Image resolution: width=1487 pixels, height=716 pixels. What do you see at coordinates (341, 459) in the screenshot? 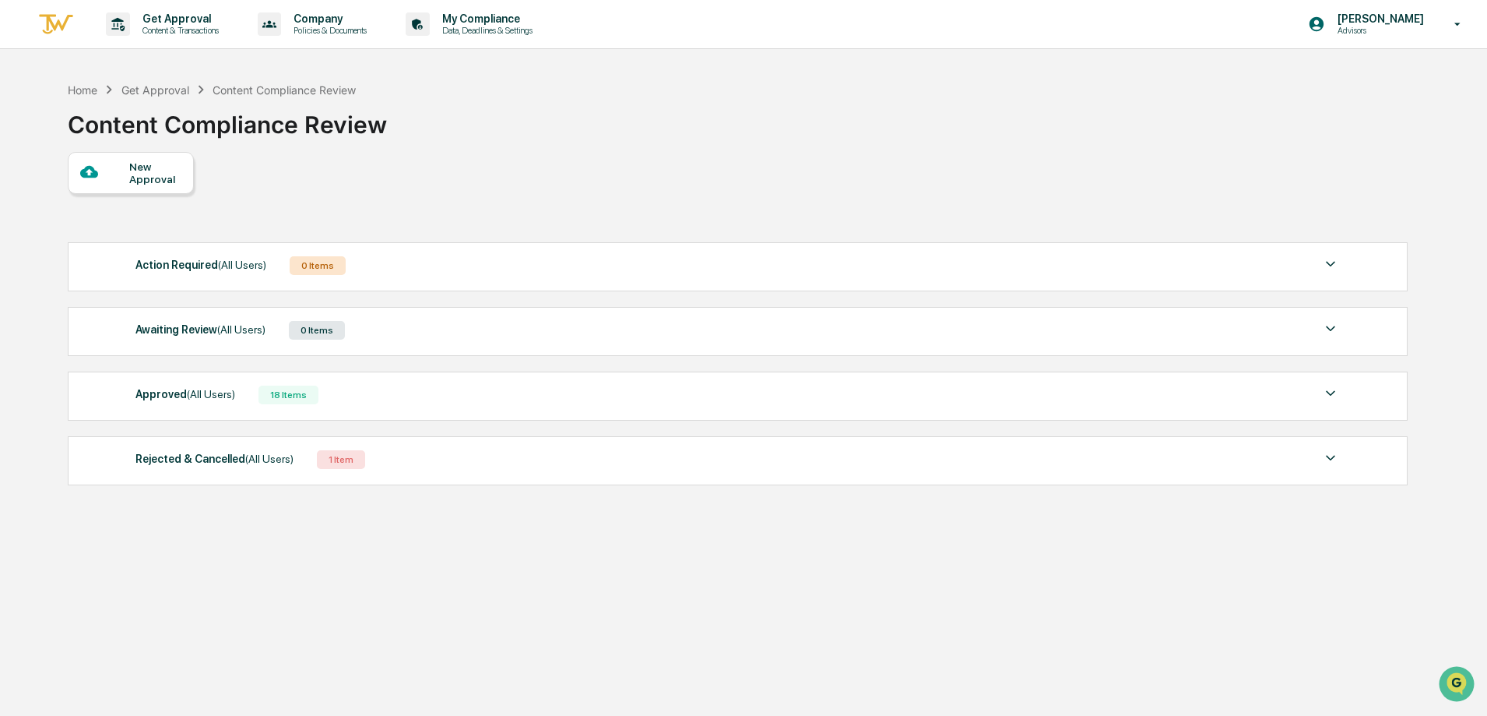
I see `div: 1 Item` at bounding box center [341, 459].